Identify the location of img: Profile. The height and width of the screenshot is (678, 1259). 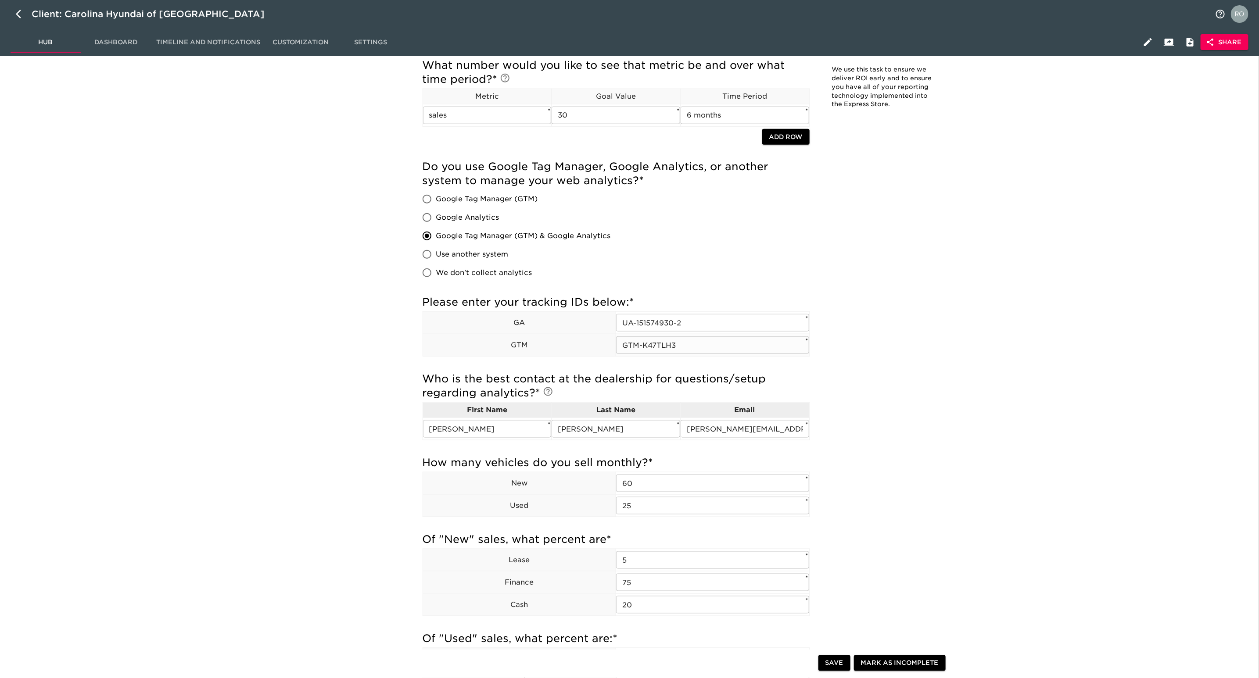
(1239, 14).